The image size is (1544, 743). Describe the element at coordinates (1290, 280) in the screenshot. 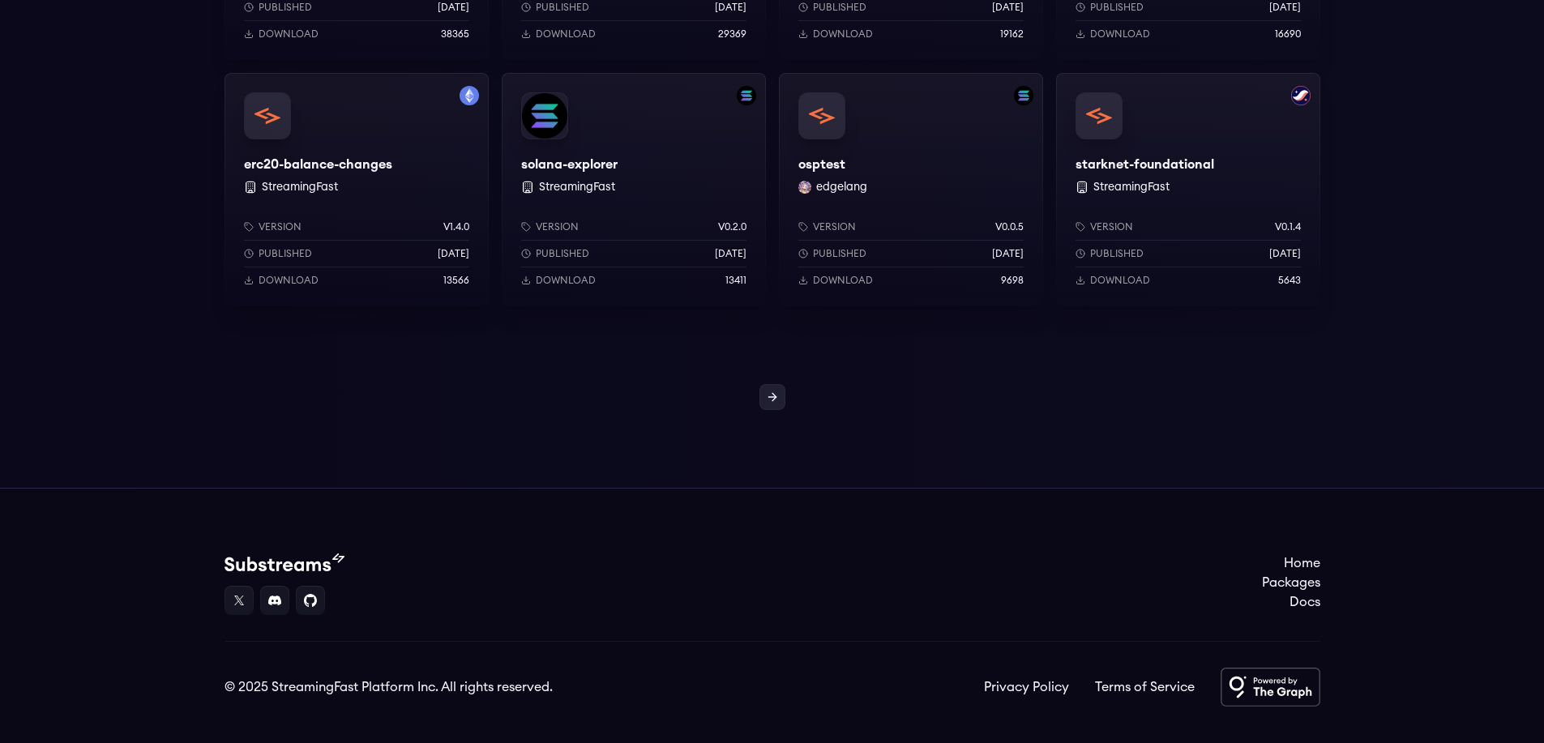

I see `p: 5643` at that location.